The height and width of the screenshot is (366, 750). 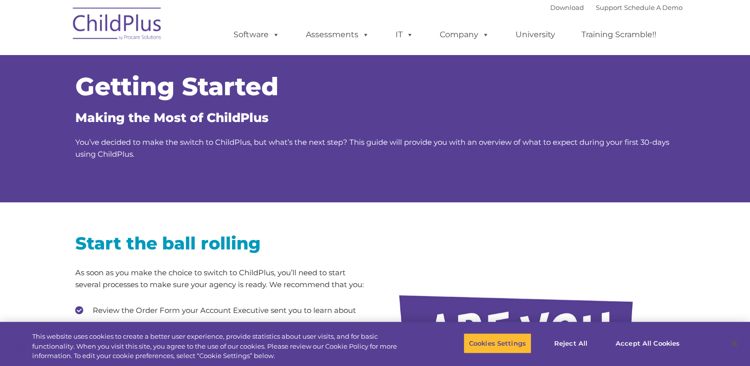 I want to click on button: Close, so click(x=734, y=343).